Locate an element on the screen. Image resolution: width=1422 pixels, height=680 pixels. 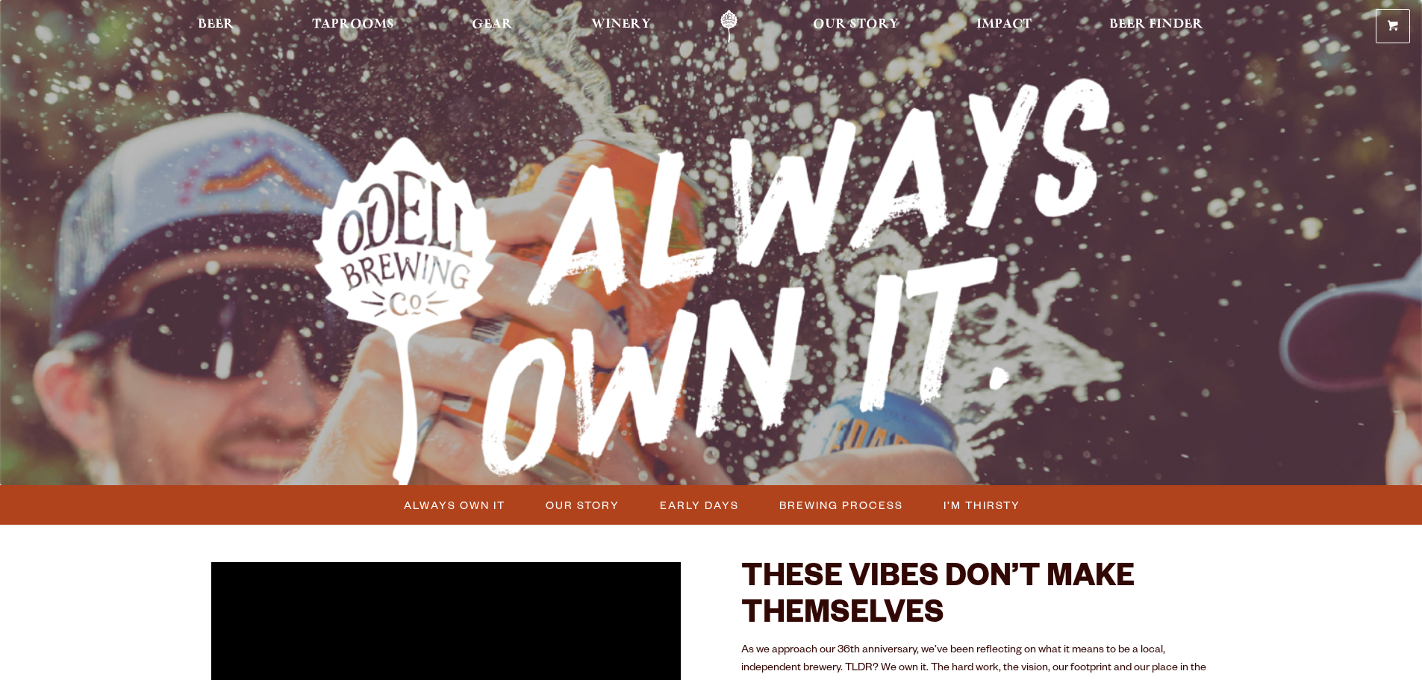
a: Early Days is located at coordinates (699, 505).